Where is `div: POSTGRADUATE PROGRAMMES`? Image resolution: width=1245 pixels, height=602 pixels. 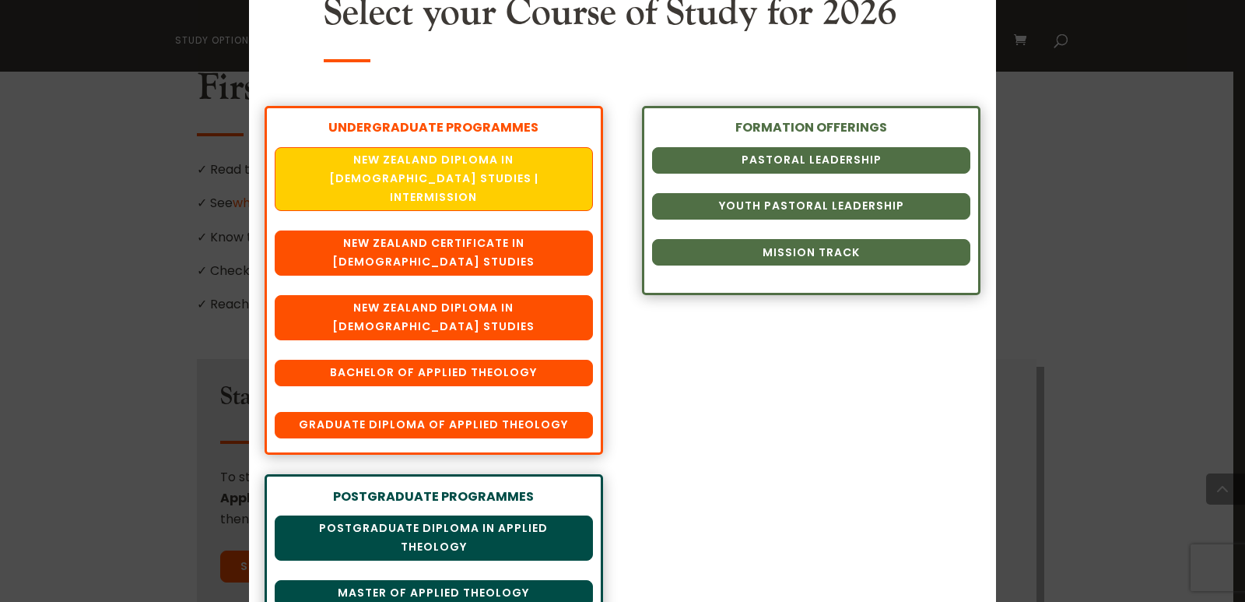 div: POSTGRADUATE PROGRAMMES is located at coordinates (434, 496).